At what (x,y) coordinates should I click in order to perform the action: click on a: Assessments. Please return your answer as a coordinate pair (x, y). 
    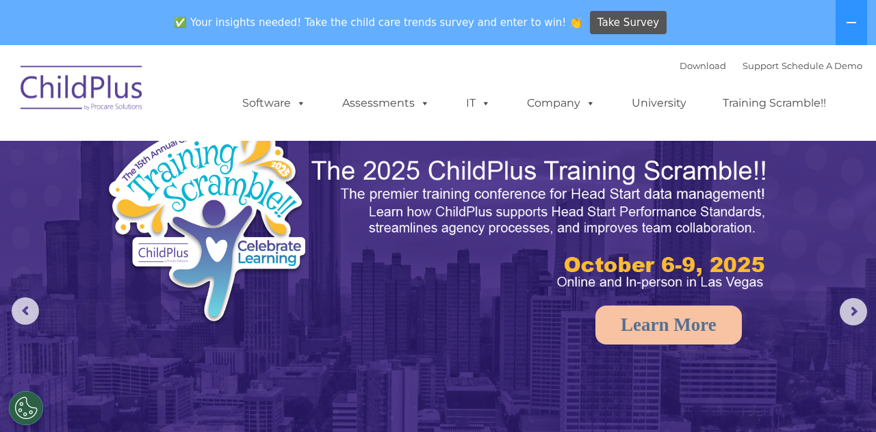
    Looking at the image, I should click on (386, 103).